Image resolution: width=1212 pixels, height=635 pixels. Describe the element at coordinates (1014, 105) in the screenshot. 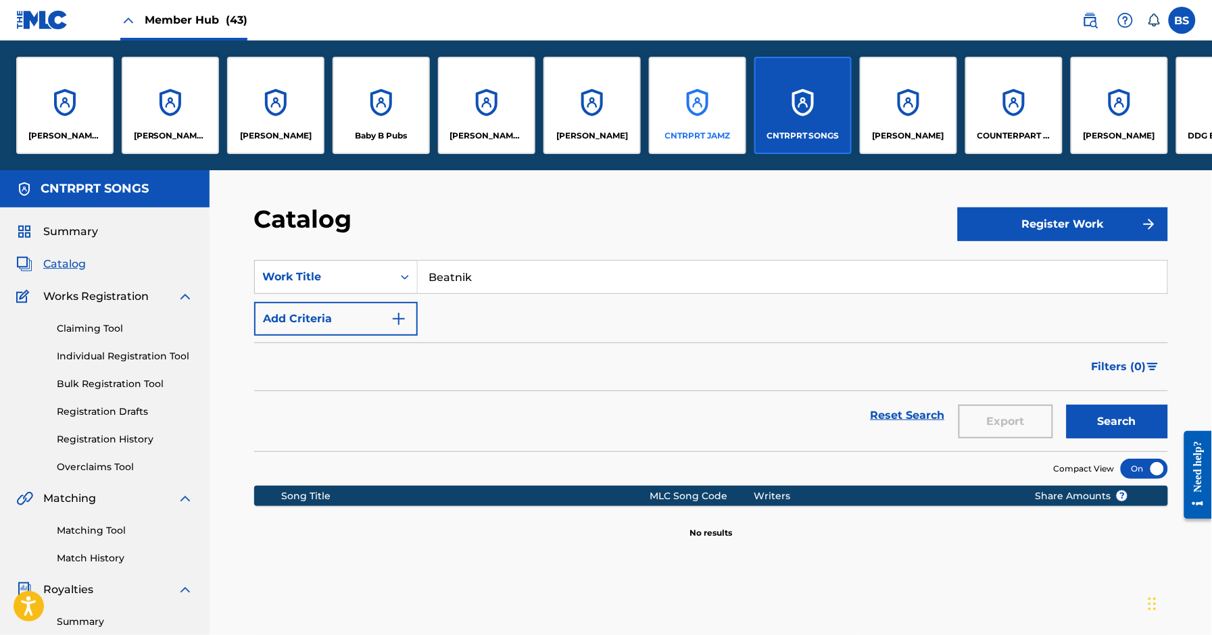

I see `a: AccountsCOUNTERPART MUSIC` at that location.